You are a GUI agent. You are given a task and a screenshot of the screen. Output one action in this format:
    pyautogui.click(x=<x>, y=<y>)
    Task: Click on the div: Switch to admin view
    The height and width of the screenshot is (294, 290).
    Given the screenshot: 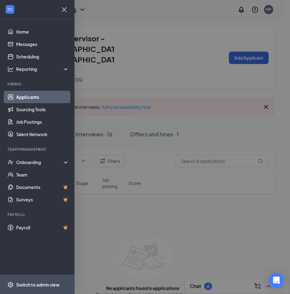 What is the action you would take?
    pyautogui.click(x=38, y=284)
    